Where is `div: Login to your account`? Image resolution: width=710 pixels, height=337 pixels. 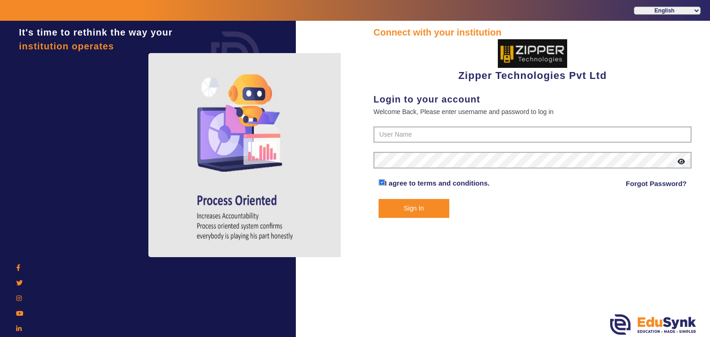 div: Login to your account is located at coordinates (532, 99).